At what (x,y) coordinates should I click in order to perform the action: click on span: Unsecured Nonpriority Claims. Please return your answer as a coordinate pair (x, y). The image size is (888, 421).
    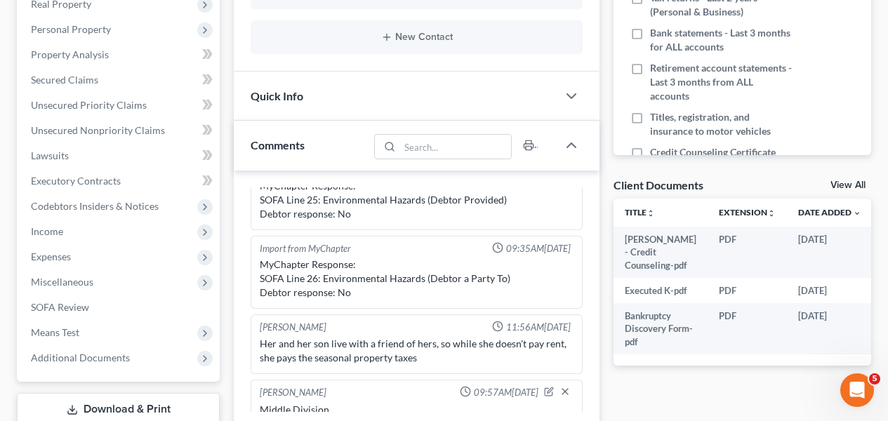
    Looking at the image, I should click on (98, 130).